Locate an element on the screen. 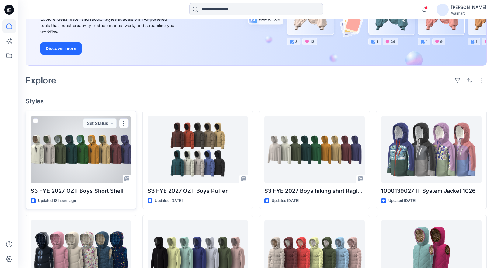 The image size is (494, 268). p: S3 FYE 2027 OZT Boys Short Shell is located at coordinates (81, 191).